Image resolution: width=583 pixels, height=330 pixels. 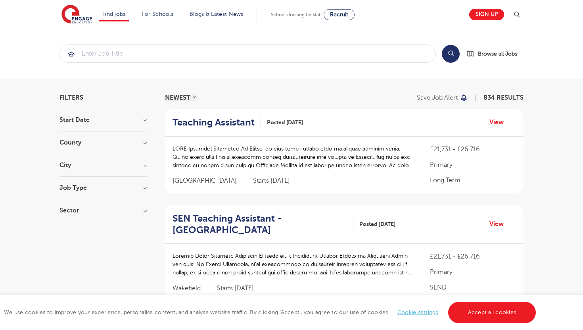 What do you see at coordinates (271, 312) in the screenshot?
I see `span: We use cookies to improve your experience, personalise content, and analyse website traffic. By c...` at bounding box center [271, 312].